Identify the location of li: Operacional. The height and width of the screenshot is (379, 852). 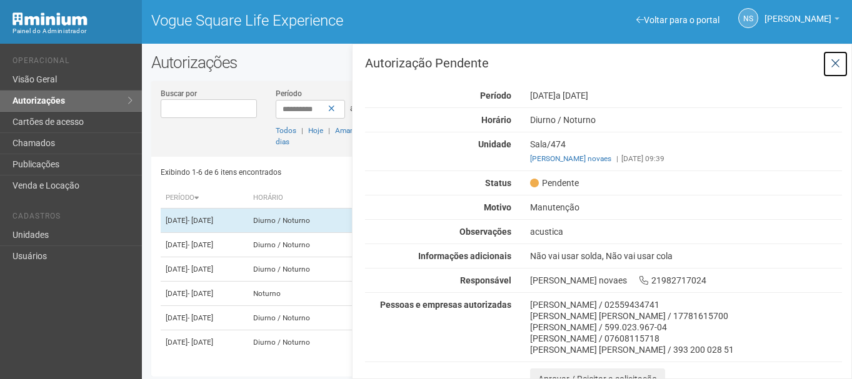
(73, 63).